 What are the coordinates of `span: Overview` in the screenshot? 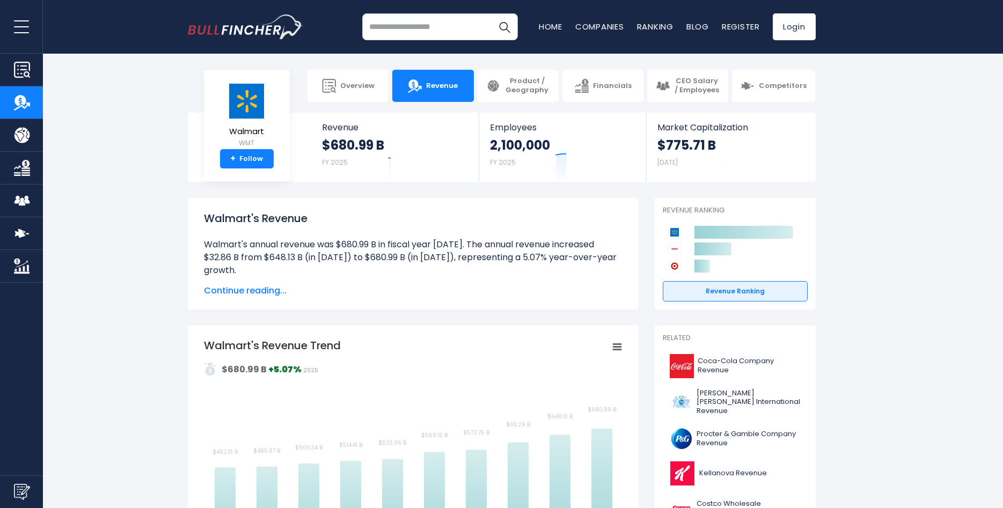 It's located at (357, 86).